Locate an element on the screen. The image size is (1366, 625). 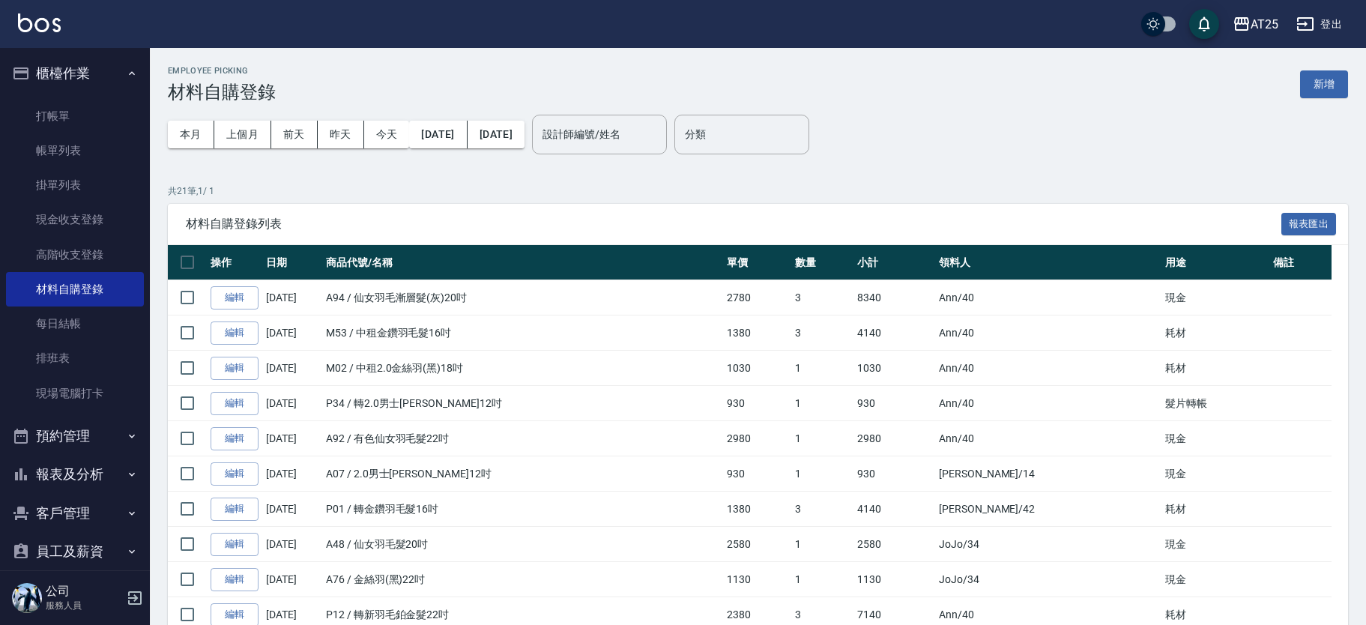
button: 登出 is located at coordinates (1319, 24).